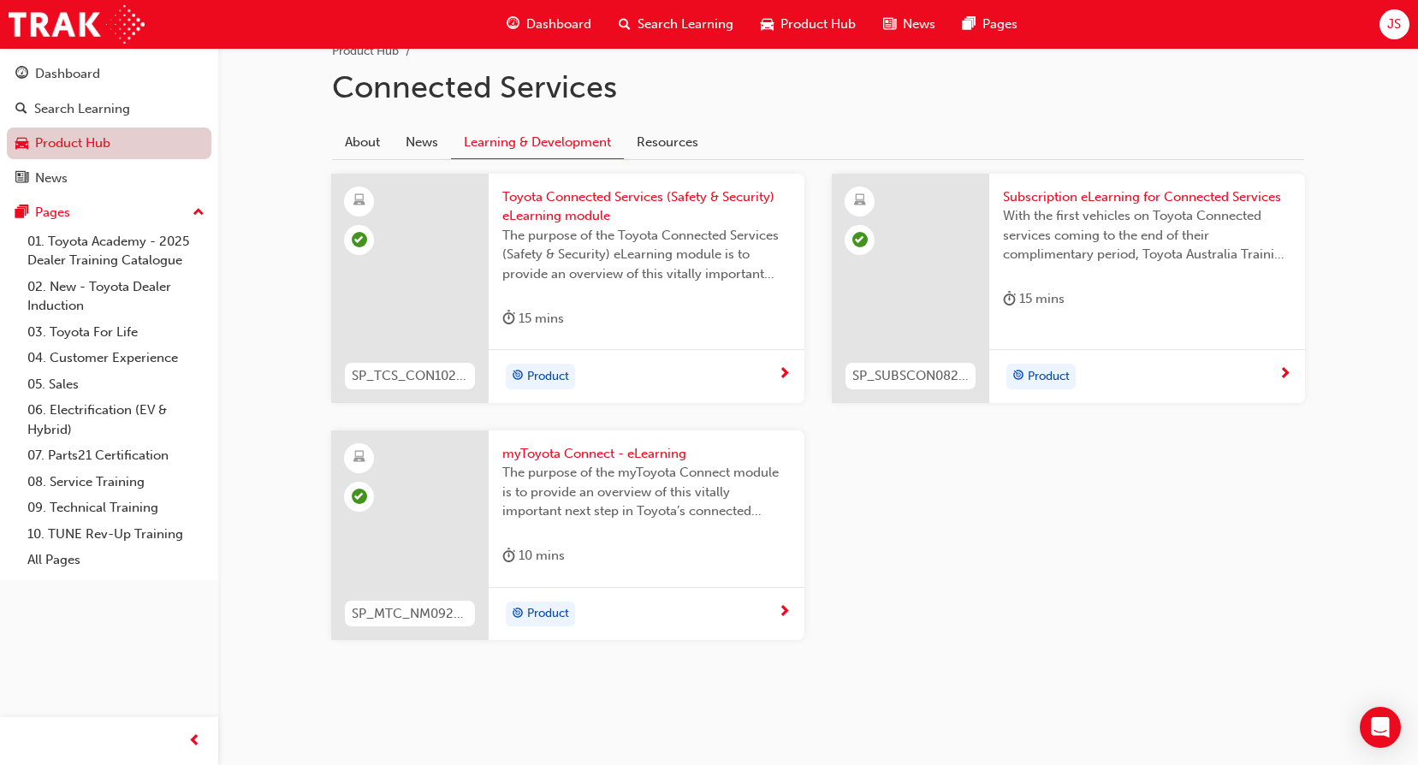  What do you see at coordinates (860, 240) in the screenshot?
I see `span: learningRecordVerb_PASS-icon` at bounding box center [860, 240].